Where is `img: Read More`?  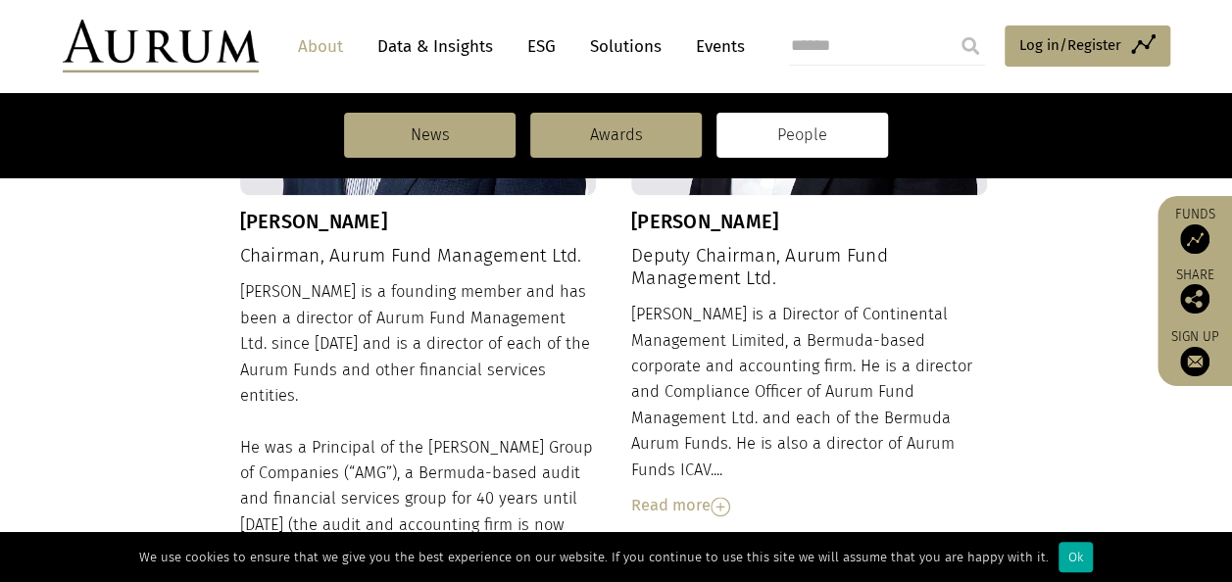 img: Read More is located at coordinates (721, 507).